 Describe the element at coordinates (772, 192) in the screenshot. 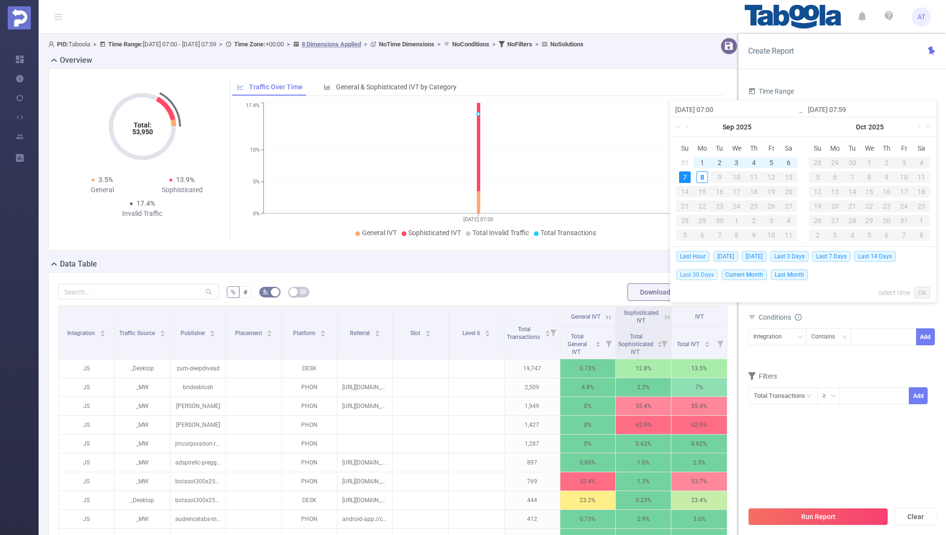

I see `td: September 19, 2025` at that location.